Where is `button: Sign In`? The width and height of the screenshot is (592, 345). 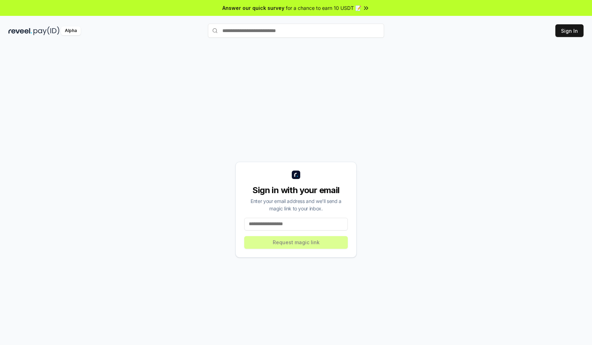 button: Sign In is located at coordinates (570, 31).